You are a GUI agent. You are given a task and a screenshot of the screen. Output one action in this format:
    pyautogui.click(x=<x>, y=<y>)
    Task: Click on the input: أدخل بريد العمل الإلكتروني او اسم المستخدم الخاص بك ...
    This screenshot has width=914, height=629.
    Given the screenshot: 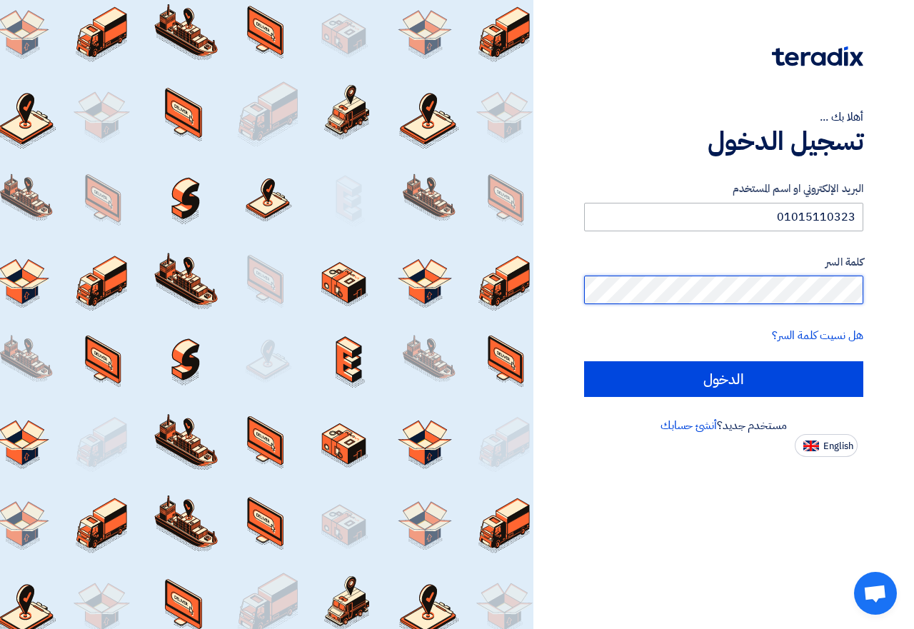 What is the action you would take?
    pyautogui.click(x=724, y=217)
    